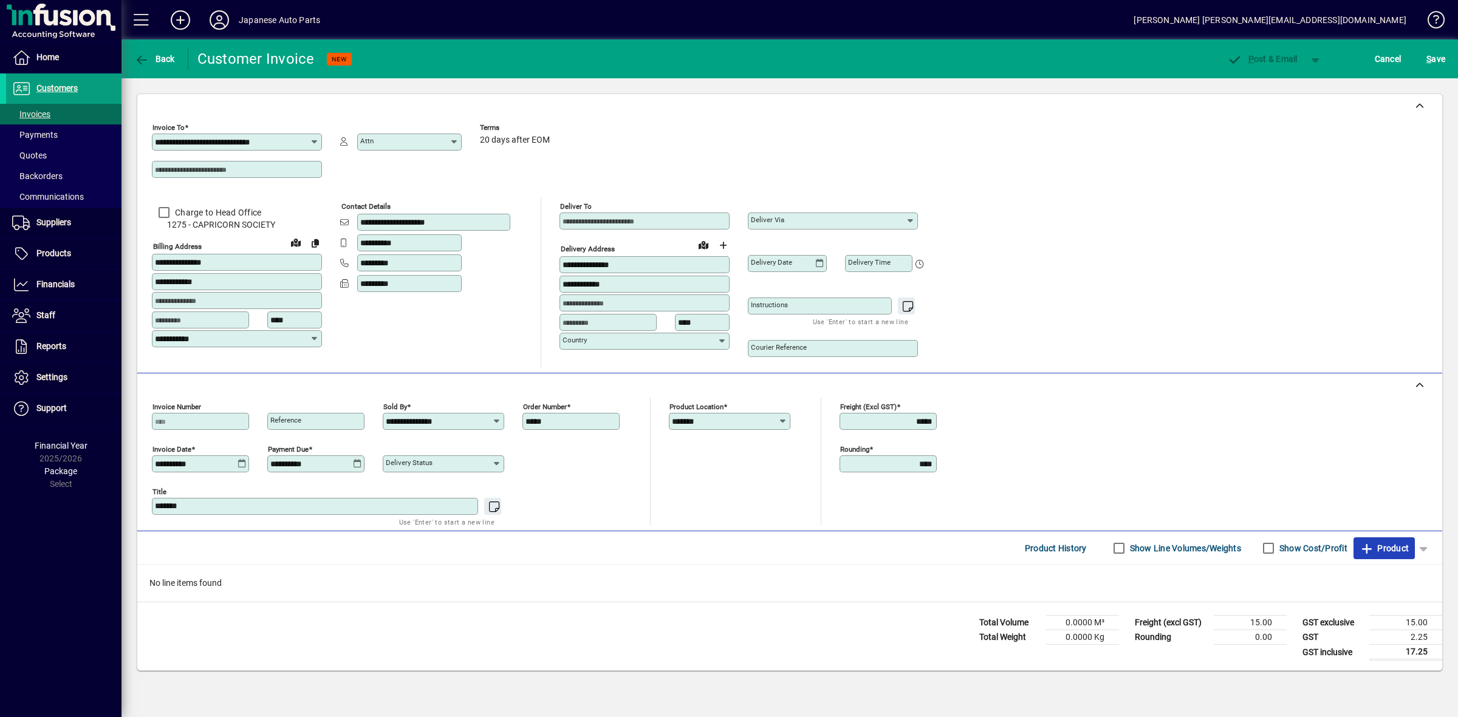 The image size is (1458, 717). Describe the element at coordinates (1250, 638) in the screenshot. I see `td: 0.00` at that location.